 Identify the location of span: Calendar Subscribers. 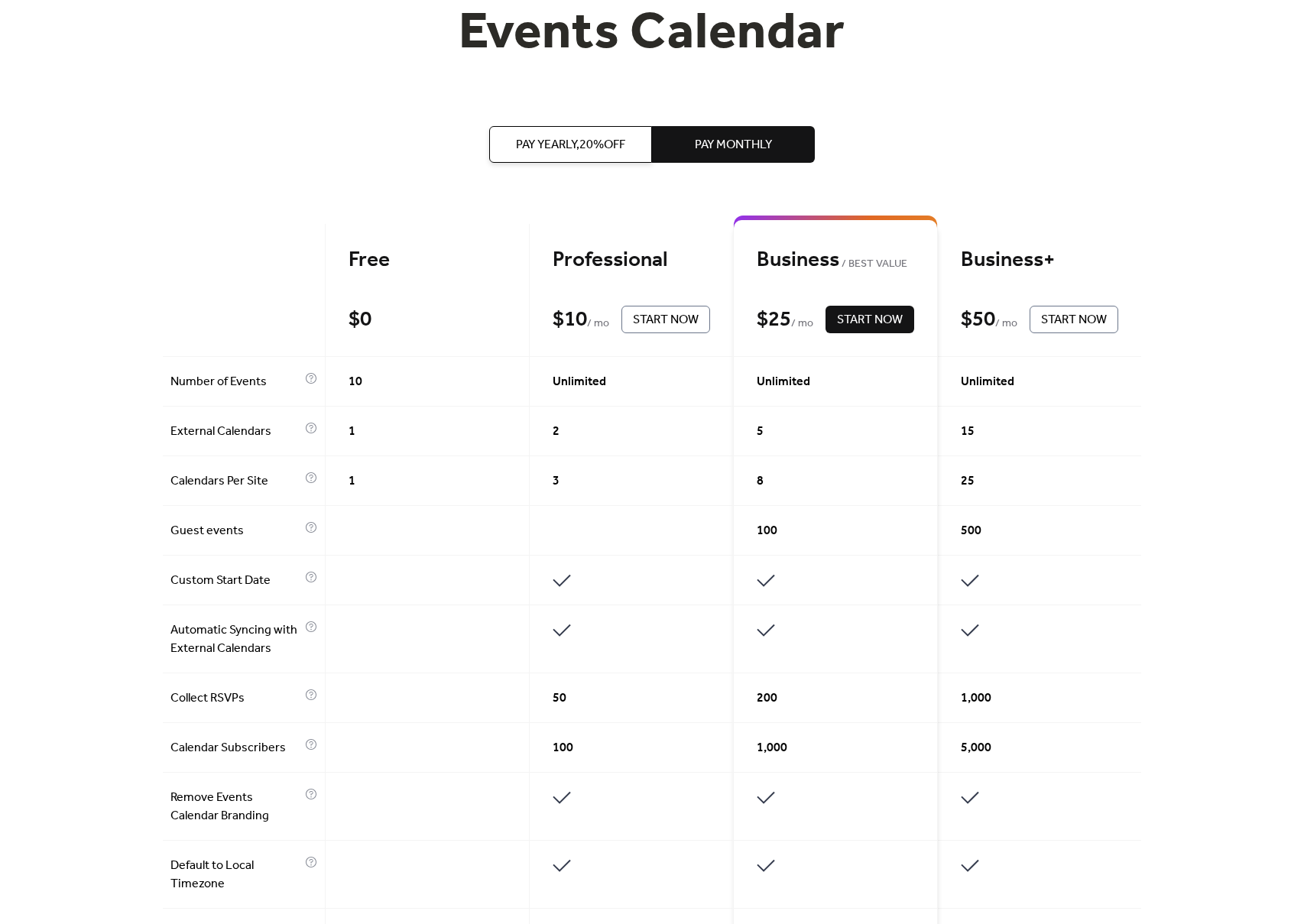
(235, 748).